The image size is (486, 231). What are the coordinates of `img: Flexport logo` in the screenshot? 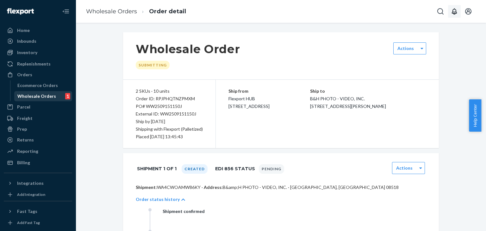 It's located at (20, 11).